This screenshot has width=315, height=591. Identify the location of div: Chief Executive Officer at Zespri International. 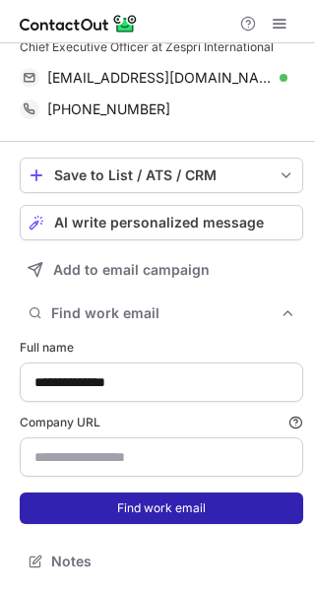
(162, 47).